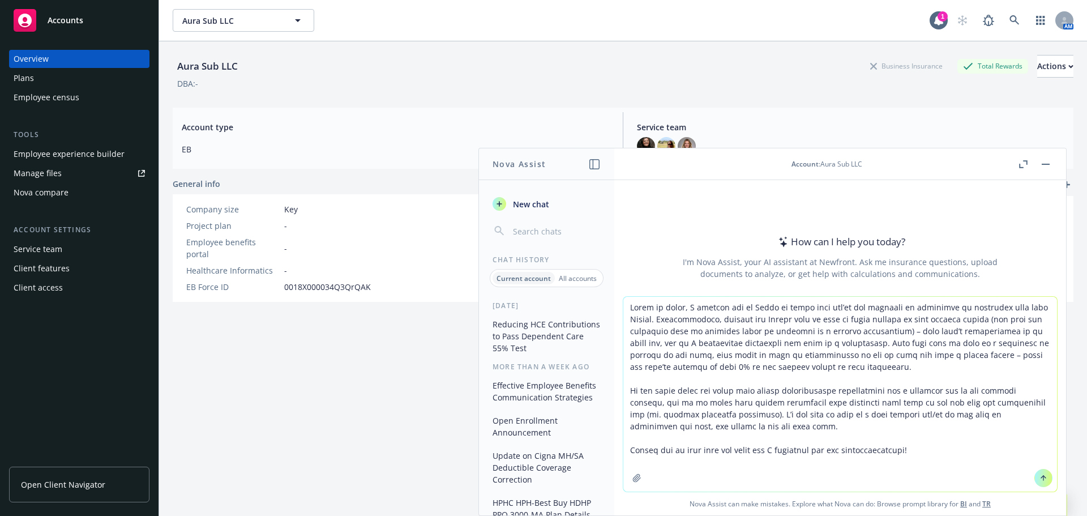  Describe the element at coordinates (41, 192) in the screenshot. I see `div: Nova compare` at that location.